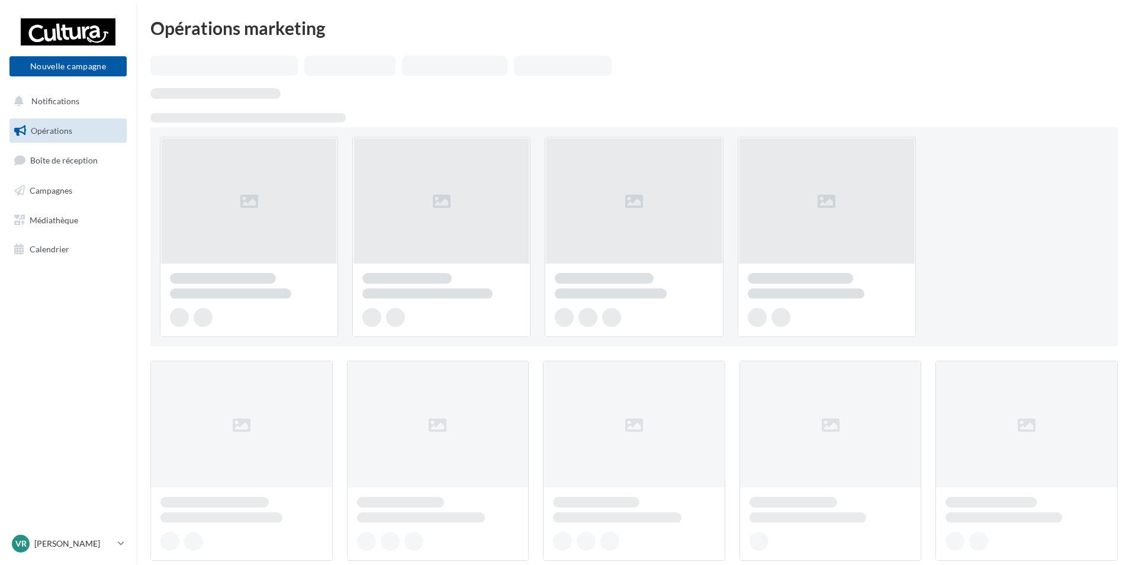  I want to click on a: Médiathèque, so click(68, 220).